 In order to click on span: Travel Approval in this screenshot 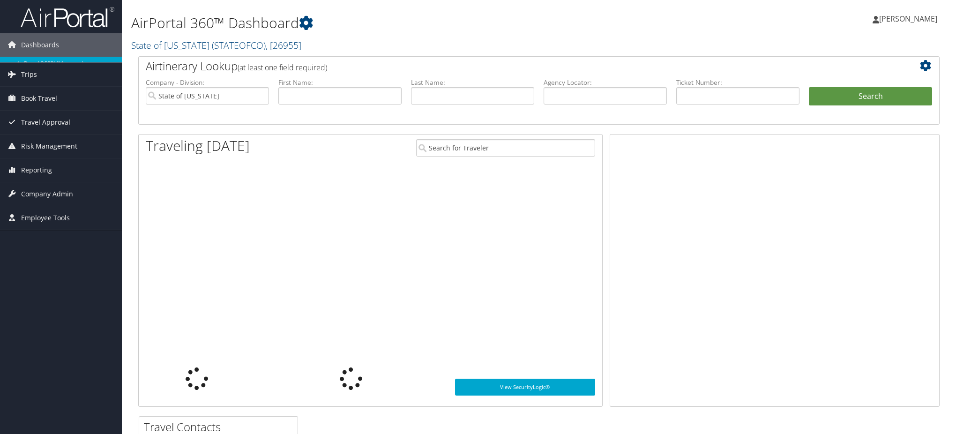, I will do `click(45, 122)`.